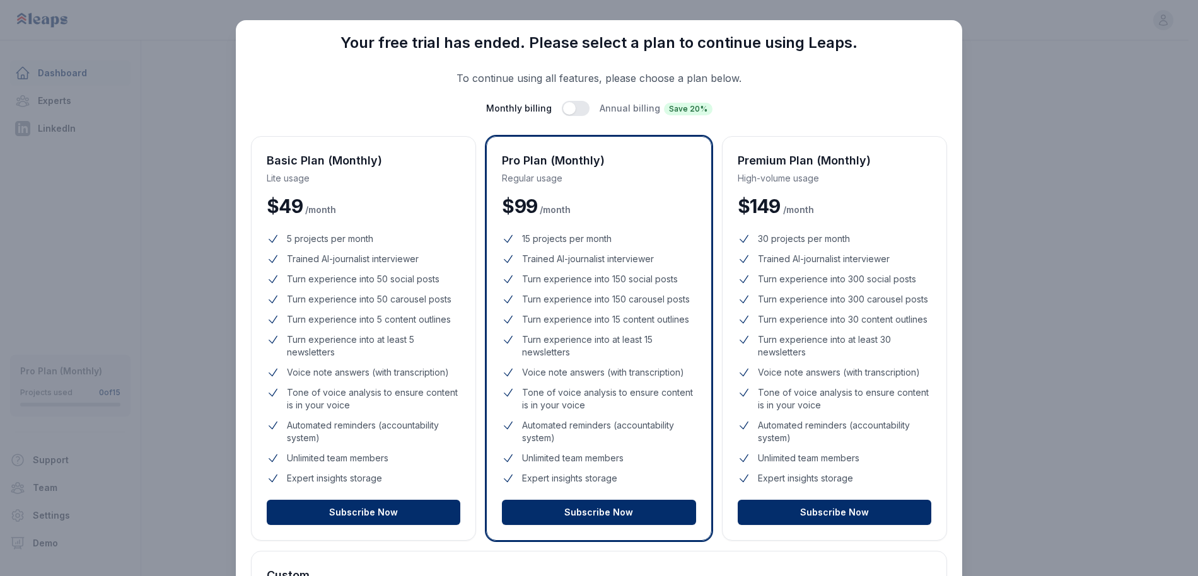 Image resolution: width=1198 pixels, height=576 pixels. What do you see at coordinates (373, 346) in the screenshot?
I see `span: Turn experience into at least 5 newsletters` at bounding box center [373, 346].